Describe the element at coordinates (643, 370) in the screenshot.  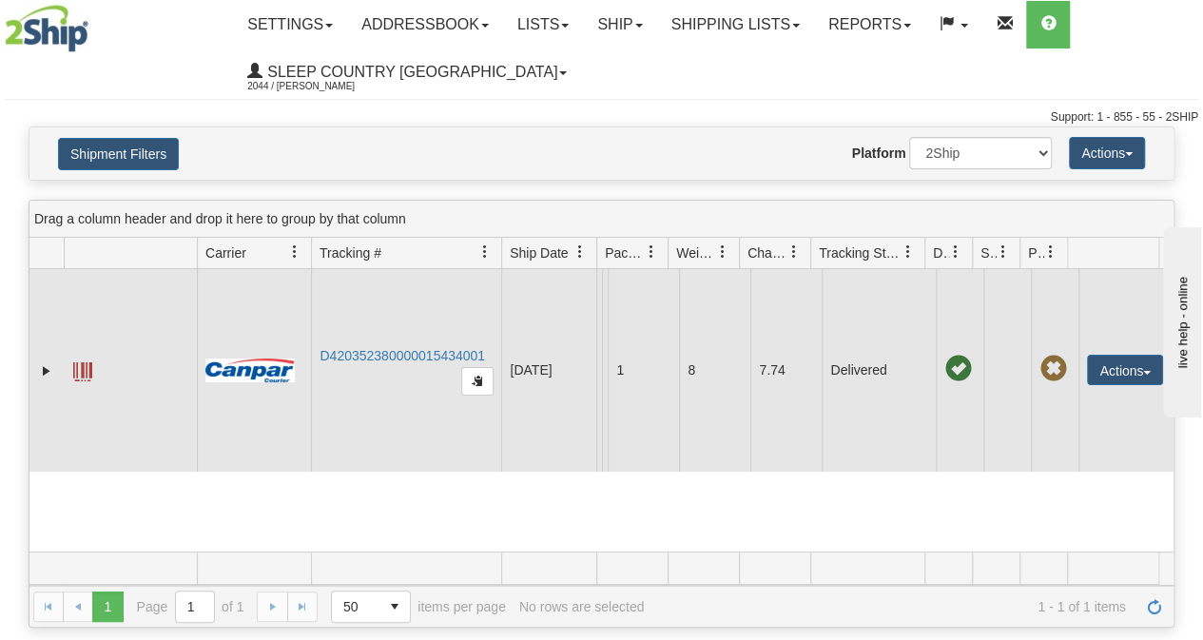
I see `td: 1` at that location.